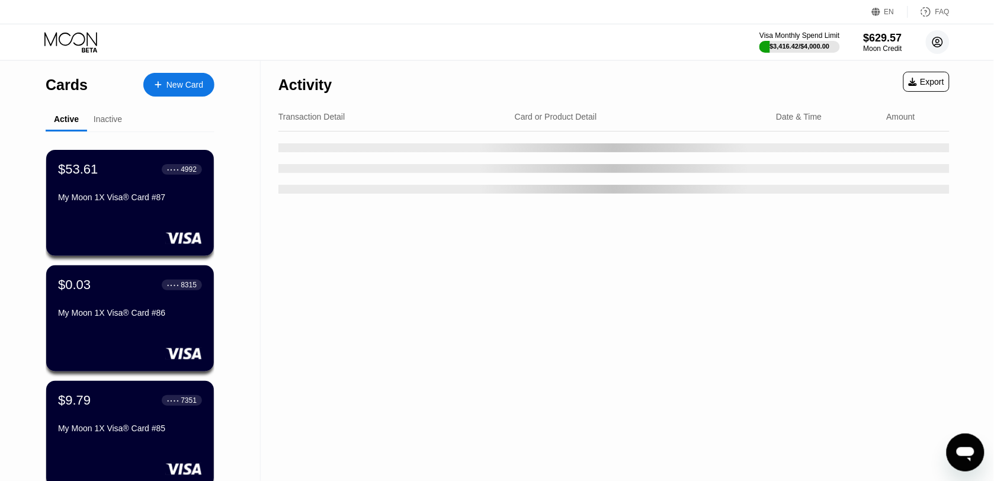  Describe the element at coordinates (74, 400) in the screenshot. I see `div: $9.79` at that location.